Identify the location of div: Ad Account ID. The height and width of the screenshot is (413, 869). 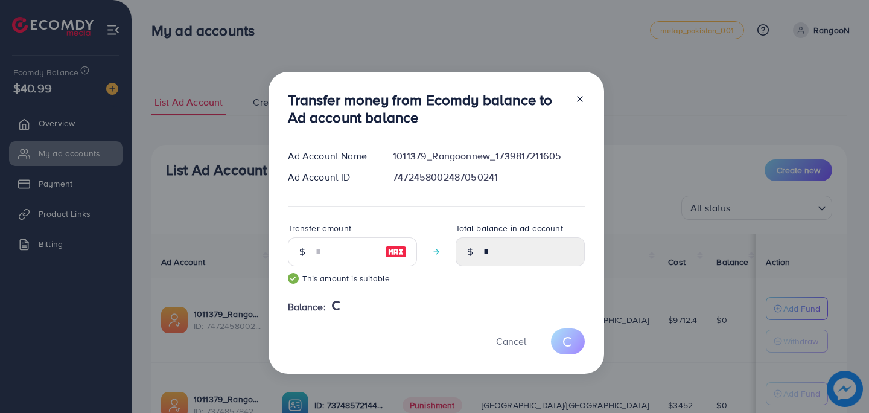
(331, 177).